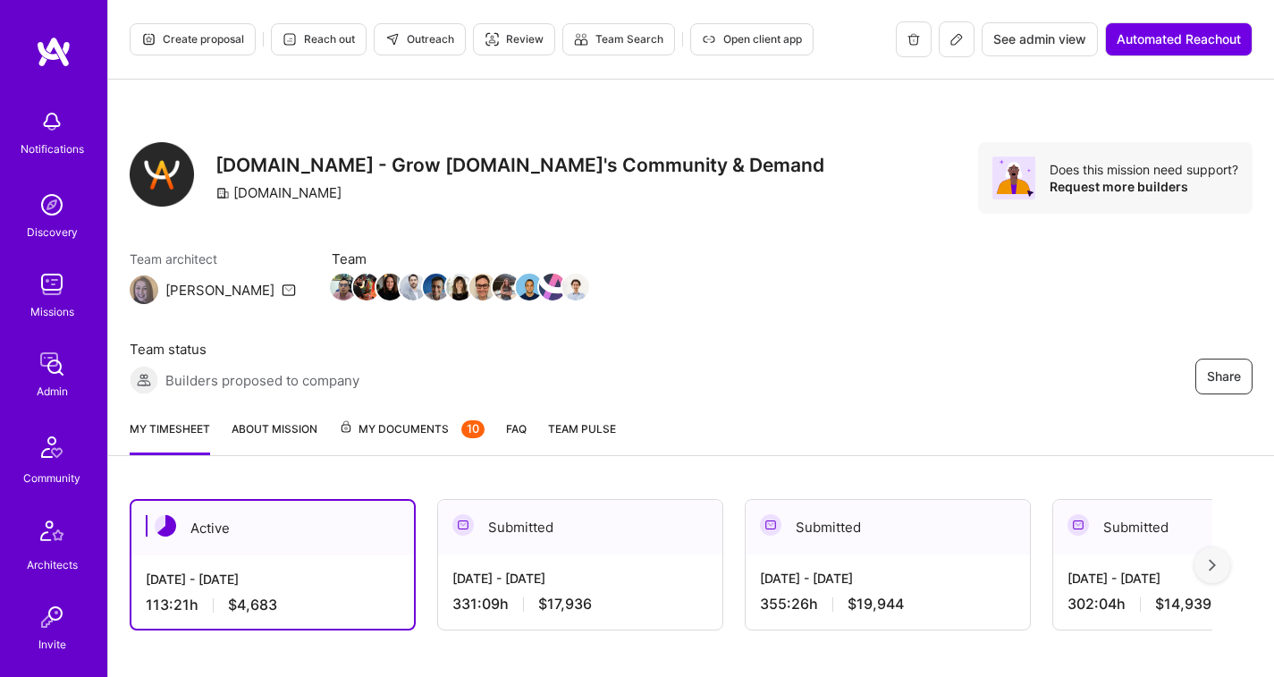  I want to click on a: FAQ, so click(516, 437).